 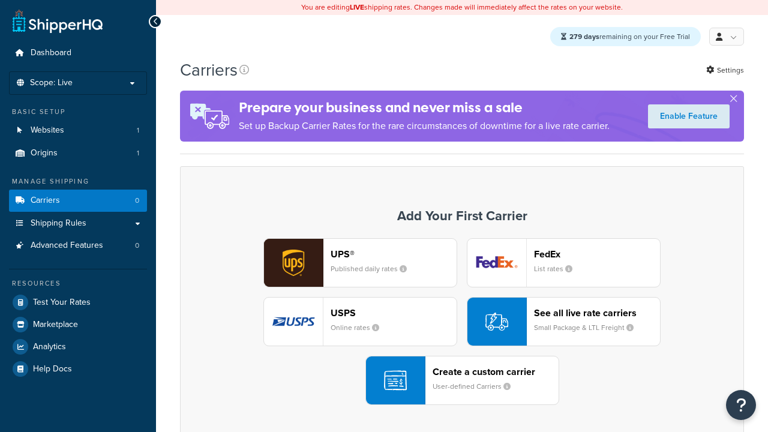 What do you see at coordinates (78, 369) in the screenshot?
I see `li: Help Docs` at bounding box center [78, 369].